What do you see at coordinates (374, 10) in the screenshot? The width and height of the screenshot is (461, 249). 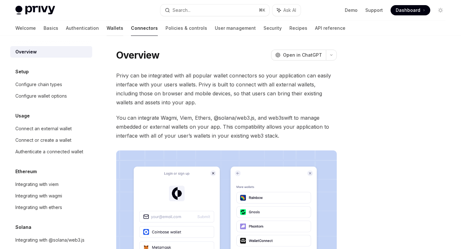 I see `a: Support` at bounding box center [374, 10].